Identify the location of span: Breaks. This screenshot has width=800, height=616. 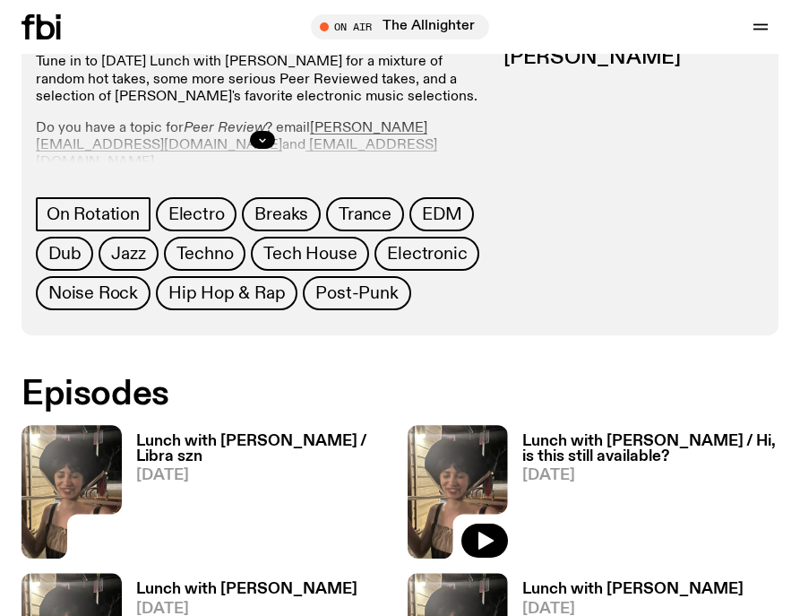
(281, 214).